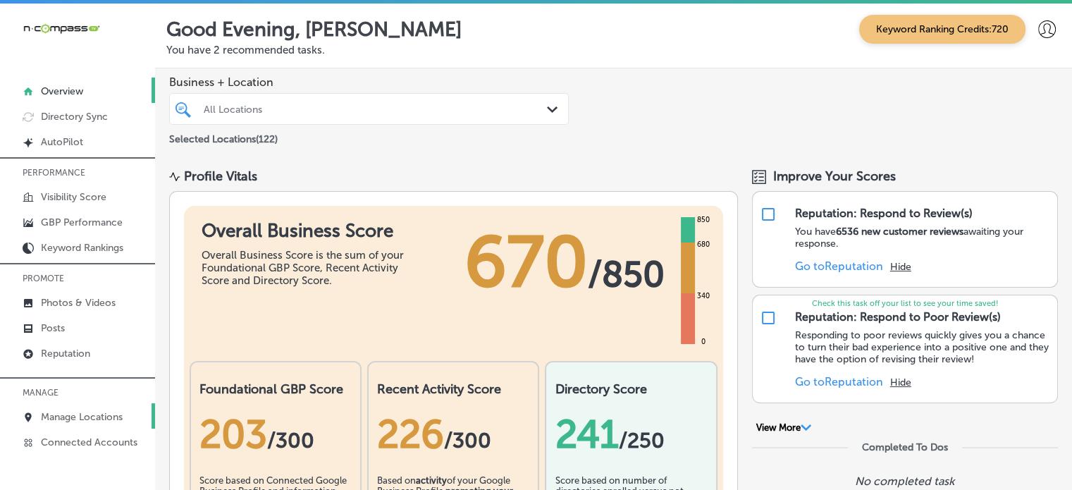  What do you see at coordinates (221, 176) in the screenshot?
I see `div: Profile Vitals` at bounding box center [221, 176].